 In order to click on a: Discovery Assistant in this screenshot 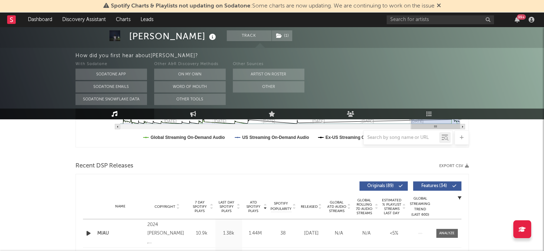, I will do `click(84, 20)`.